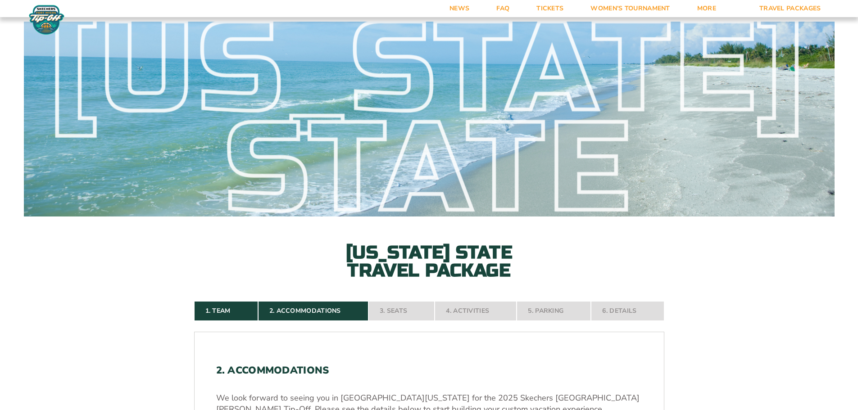  Describe the element at coordinates (46, 20) in the screenshot. I see `img: Fort Myers Tip-Off` at that location.